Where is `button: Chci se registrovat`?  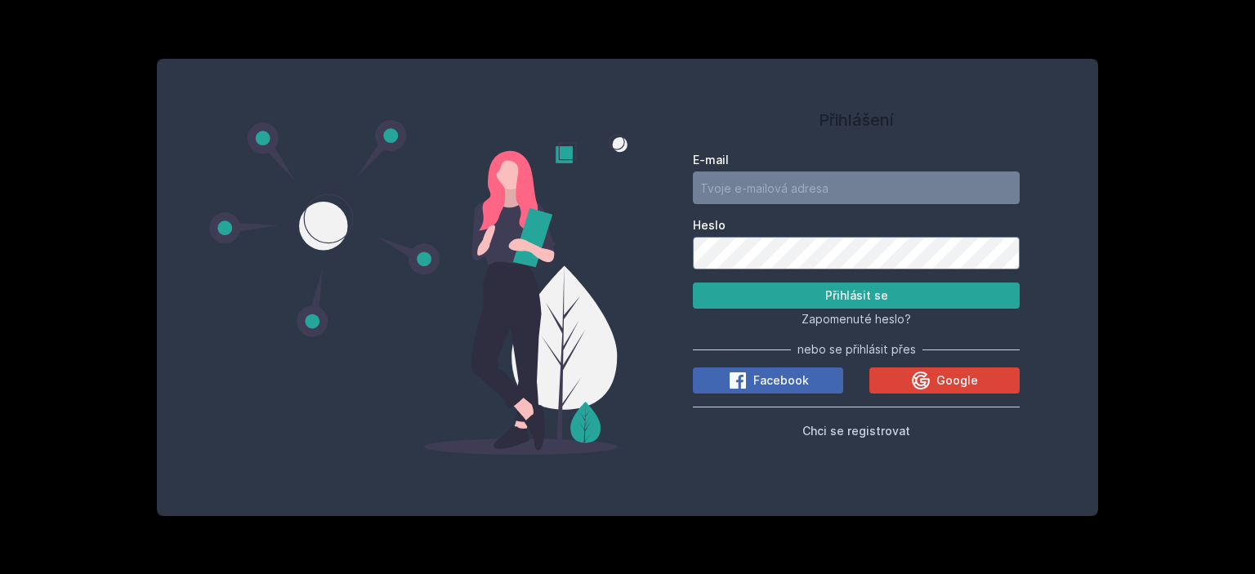 button: Chci se registrovat is located at coordinates (856, 431).